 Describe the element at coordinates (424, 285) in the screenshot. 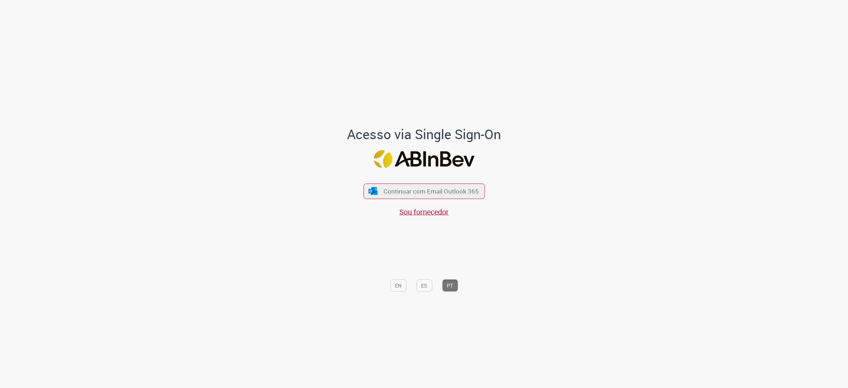

I see `button: ES` at that location.